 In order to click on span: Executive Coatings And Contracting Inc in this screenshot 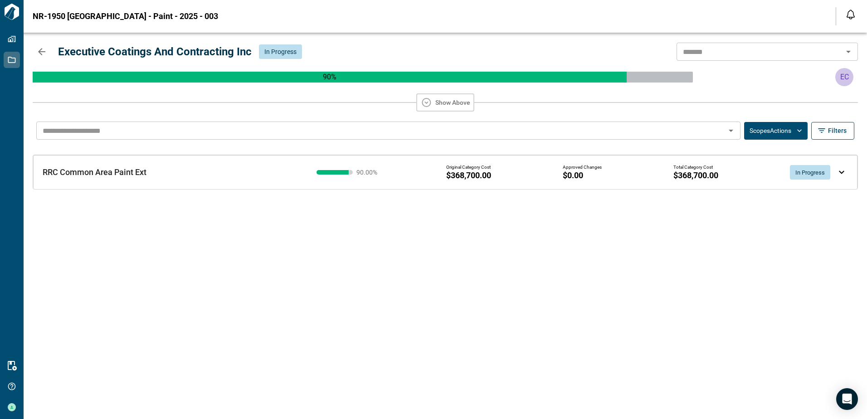, I will do `click(155, 52)`.